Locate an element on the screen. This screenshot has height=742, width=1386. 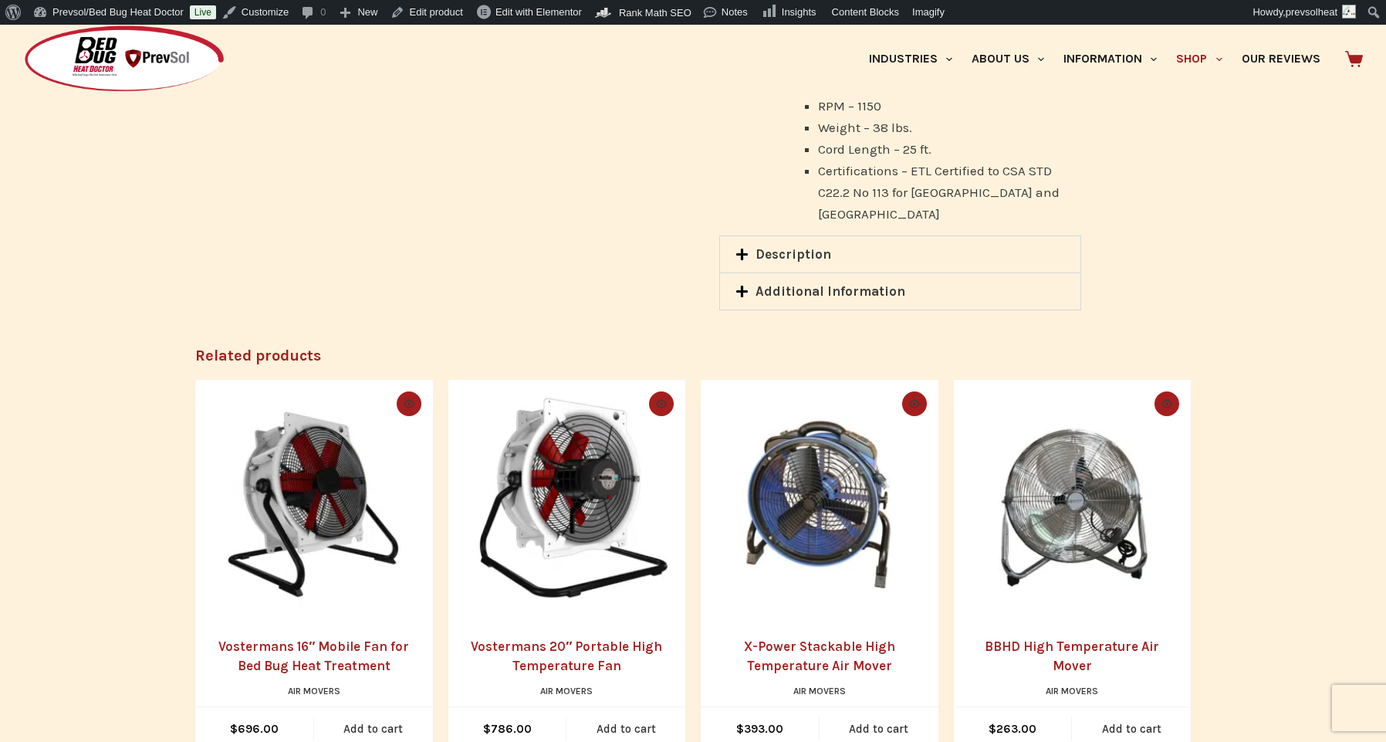
div: Description is located at coordinates (900, 254).